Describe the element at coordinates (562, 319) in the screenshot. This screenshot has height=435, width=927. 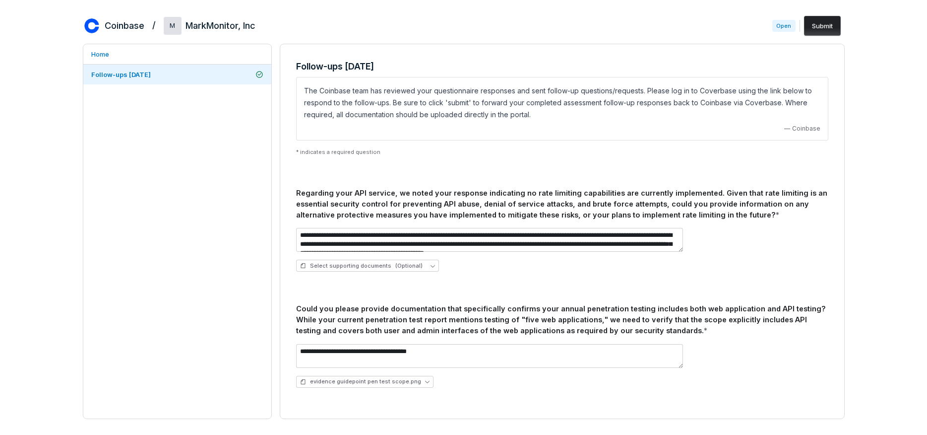
I see `div: Could you please provide documentation that specifically confirms your annual penetration testing...` at that location.